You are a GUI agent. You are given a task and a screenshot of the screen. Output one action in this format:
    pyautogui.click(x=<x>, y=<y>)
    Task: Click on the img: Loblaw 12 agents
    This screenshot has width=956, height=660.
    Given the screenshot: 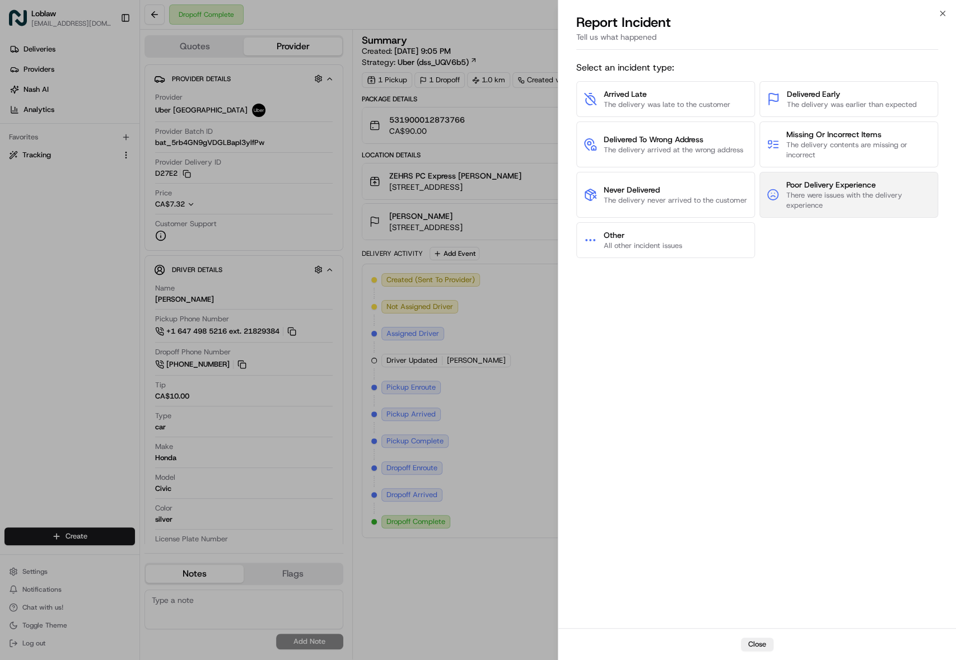 What is the action you would take?
    pyautogui.click(x=20, y=251)
    